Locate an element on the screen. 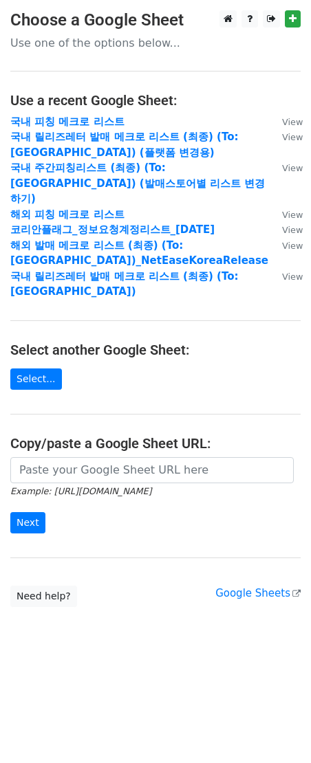  a: 국내 피칭 메크로 리스트 is located at coordinates (67, 122).